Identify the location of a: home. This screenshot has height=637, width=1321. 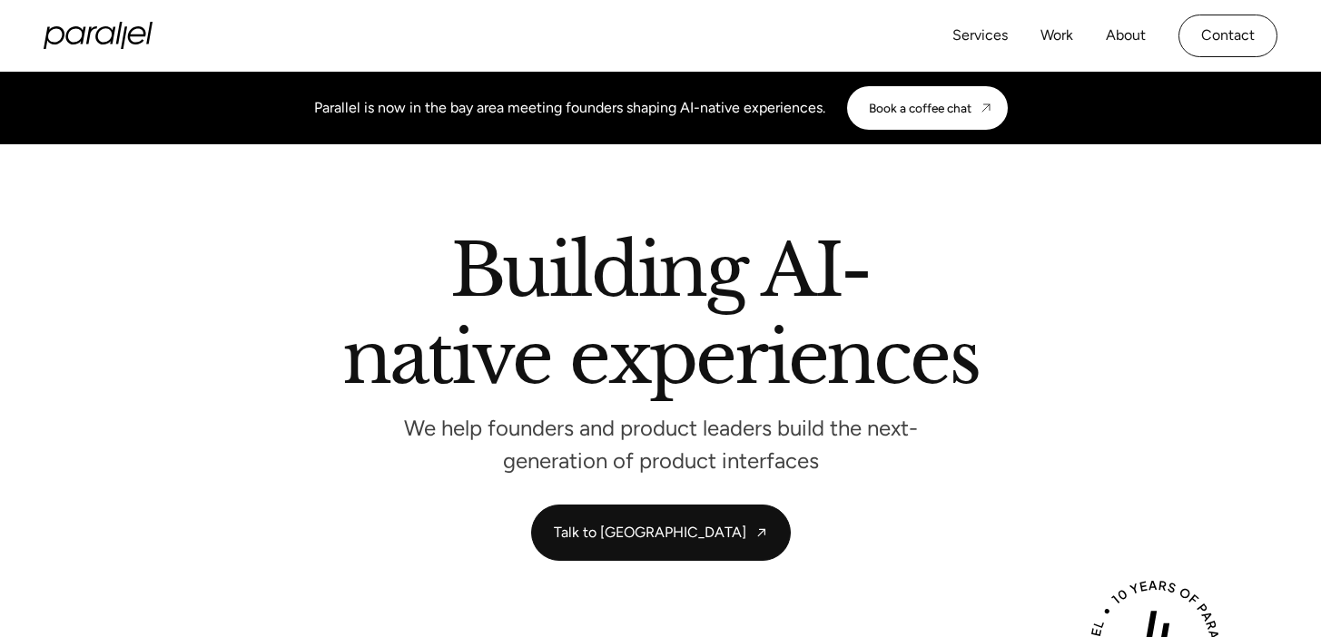
(98, 35).